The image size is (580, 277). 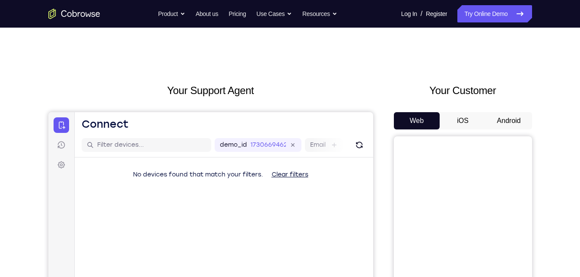 I want to click on h2: Your Support Agent, so click(x=211, y=91).